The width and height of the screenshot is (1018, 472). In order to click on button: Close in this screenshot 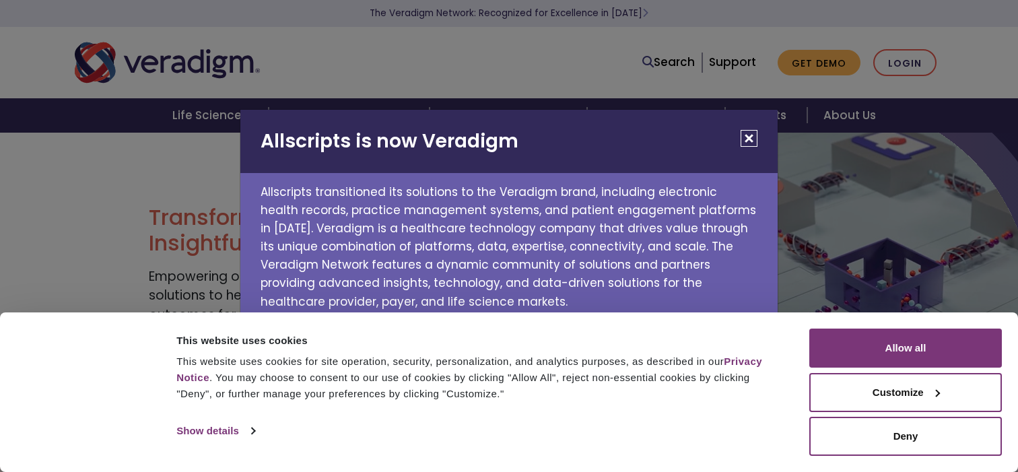, I will do `click(749, 138)`.